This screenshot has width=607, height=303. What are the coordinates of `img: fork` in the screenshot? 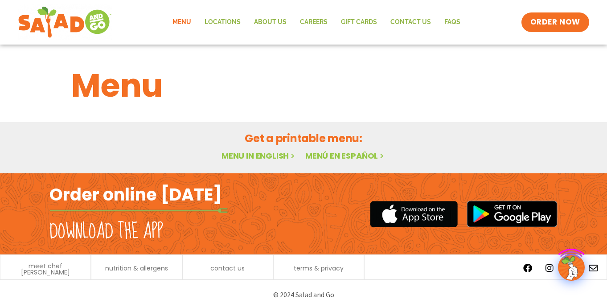 It's located at (139, 210).